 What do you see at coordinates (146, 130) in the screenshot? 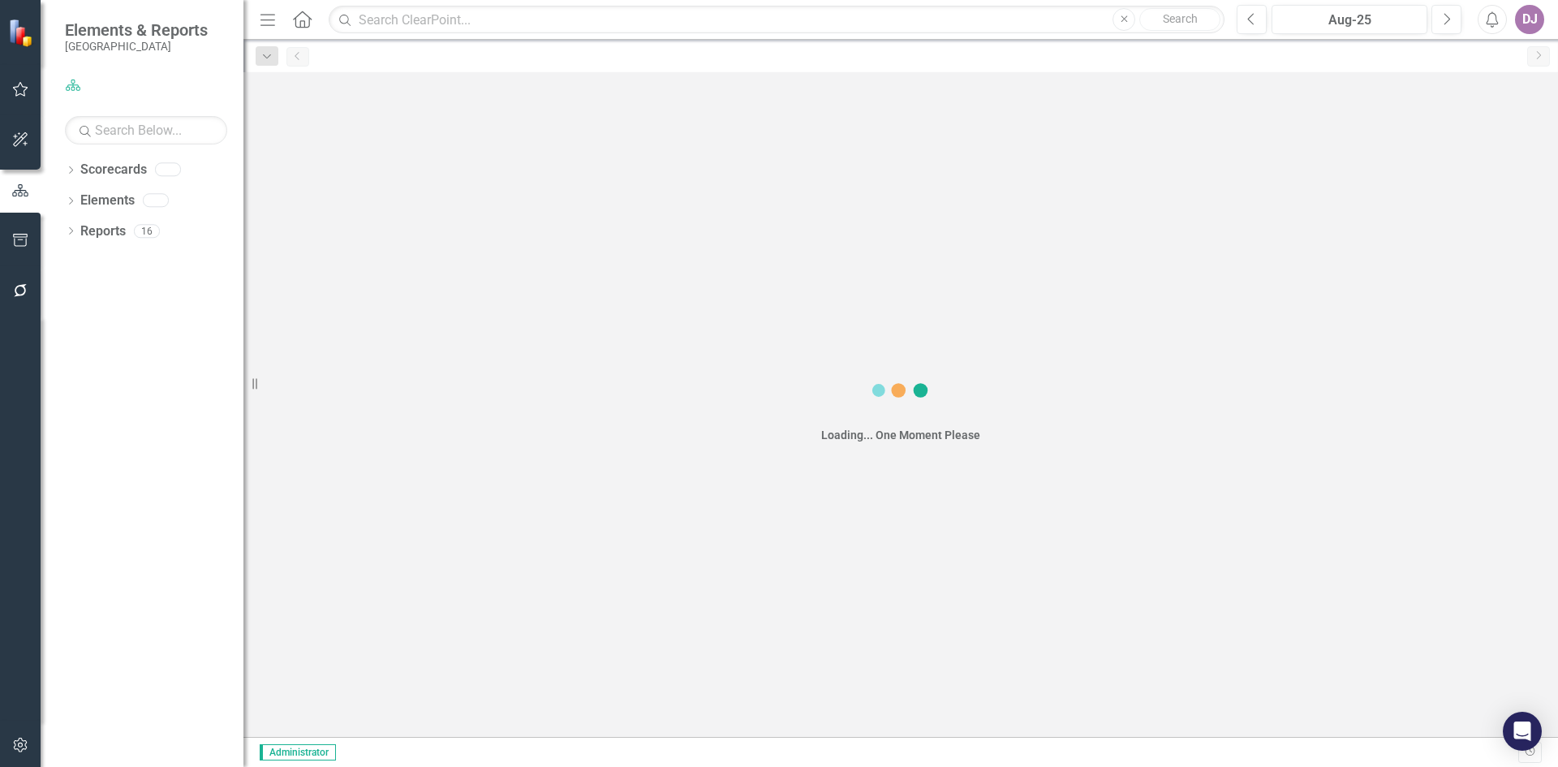
I see `input: Search Below...` at bounding box center [146, 130].